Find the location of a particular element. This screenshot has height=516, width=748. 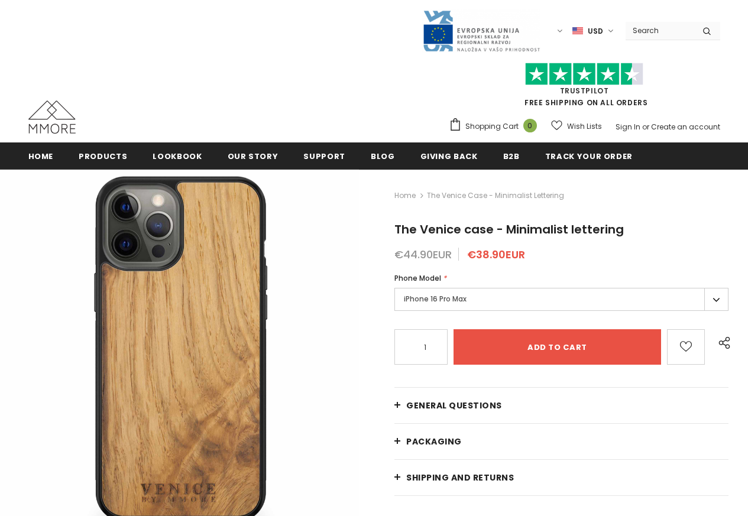

label: iPhone 16 Pro Max is located at coordinates (561, 299).